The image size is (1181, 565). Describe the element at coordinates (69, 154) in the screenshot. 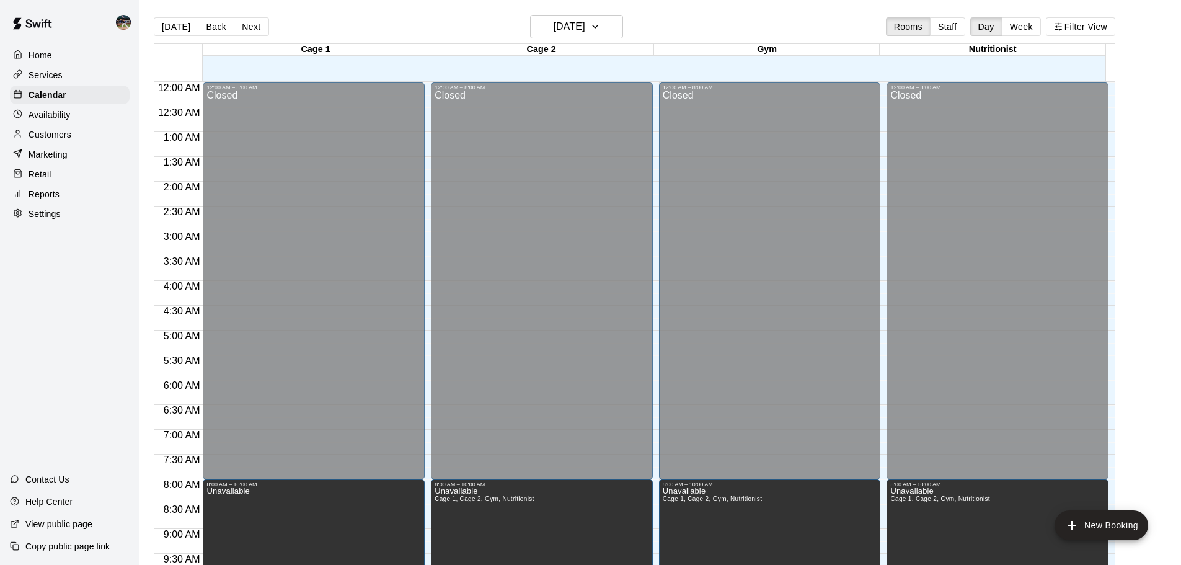

I see `div: Marketing` at that location.